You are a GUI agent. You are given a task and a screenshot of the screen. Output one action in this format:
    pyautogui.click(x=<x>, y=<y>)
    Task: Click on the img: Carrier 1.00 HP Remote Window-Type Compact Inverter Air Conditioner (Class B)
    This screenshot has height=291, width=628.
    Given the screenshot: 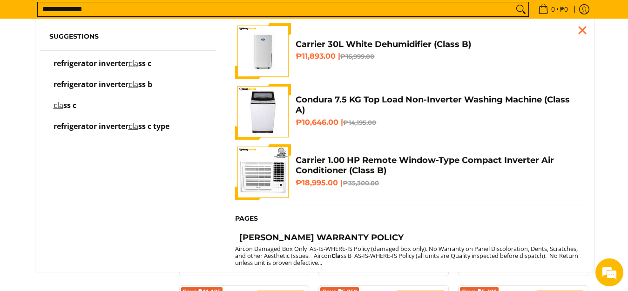 What is the action you would take?
    pyautogui.click(x=263, y=172)
    